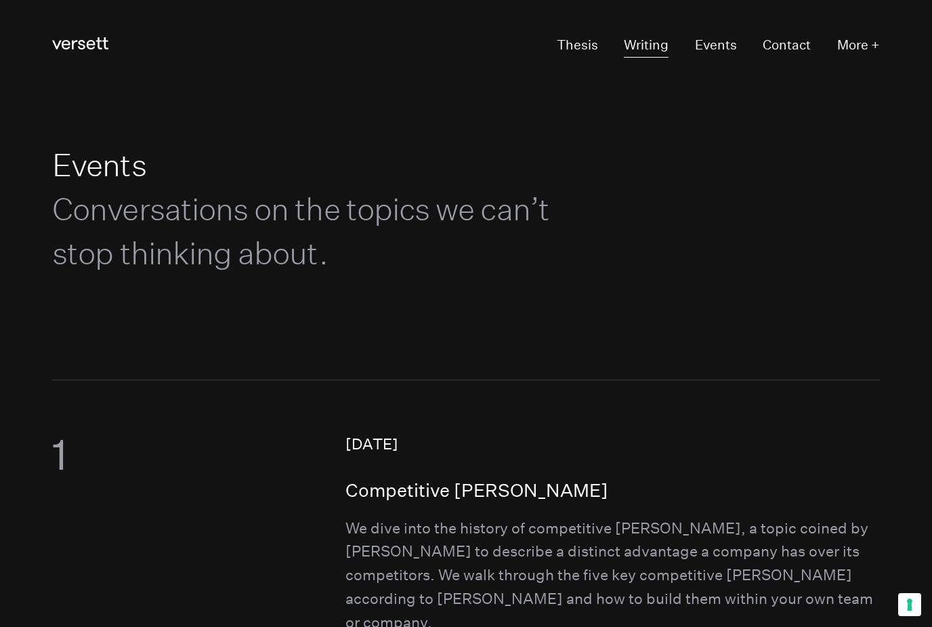  Describe the element at coordinates (303, 209) in the screenshot. I see `h1: Events` at that location.